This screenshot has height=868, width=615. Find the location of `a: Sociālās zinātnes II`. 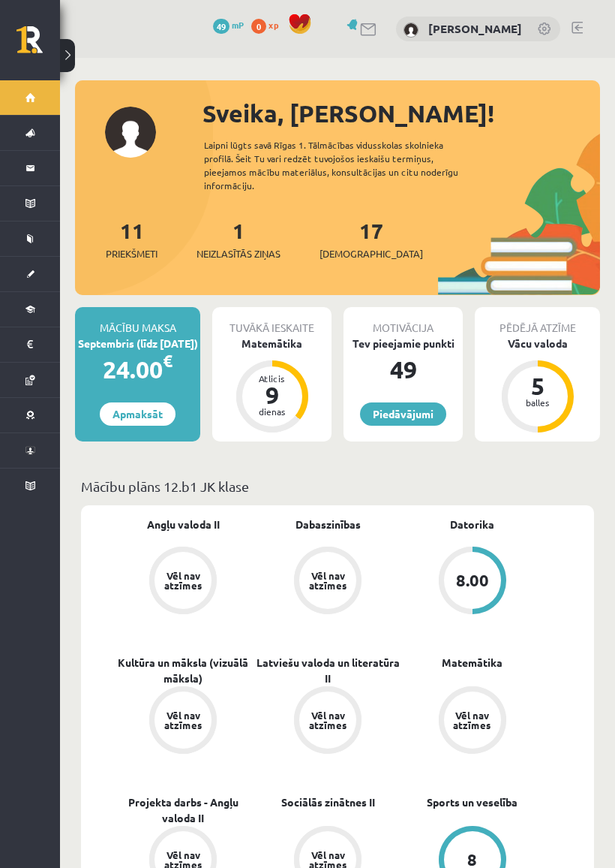

a: Sociālās zinātnes II is located at coordinates (328, 802).